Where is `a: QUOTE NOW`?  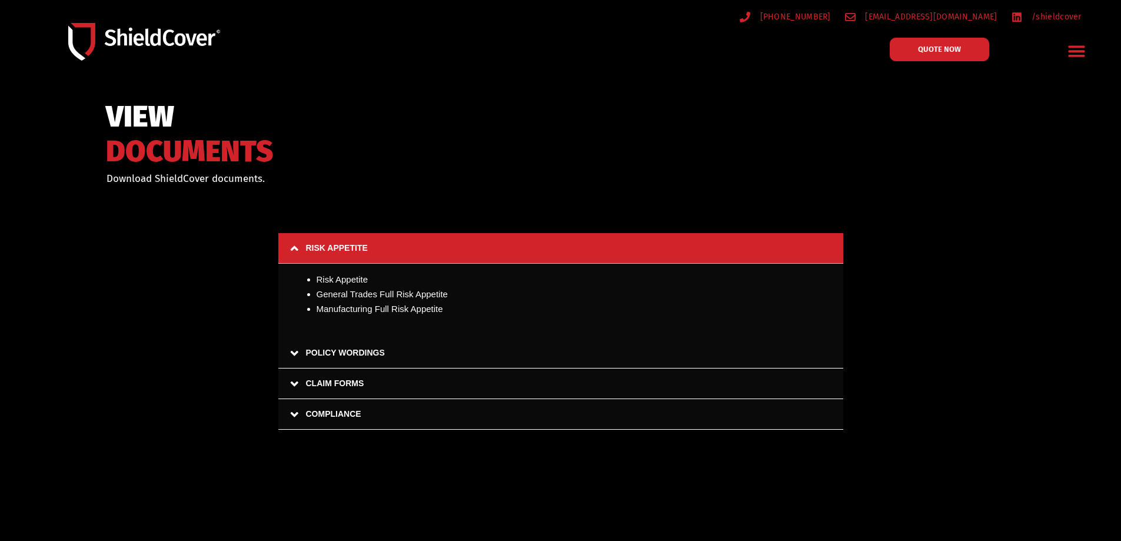
a: QUOTE NOW is located at coordinates (940, 49).